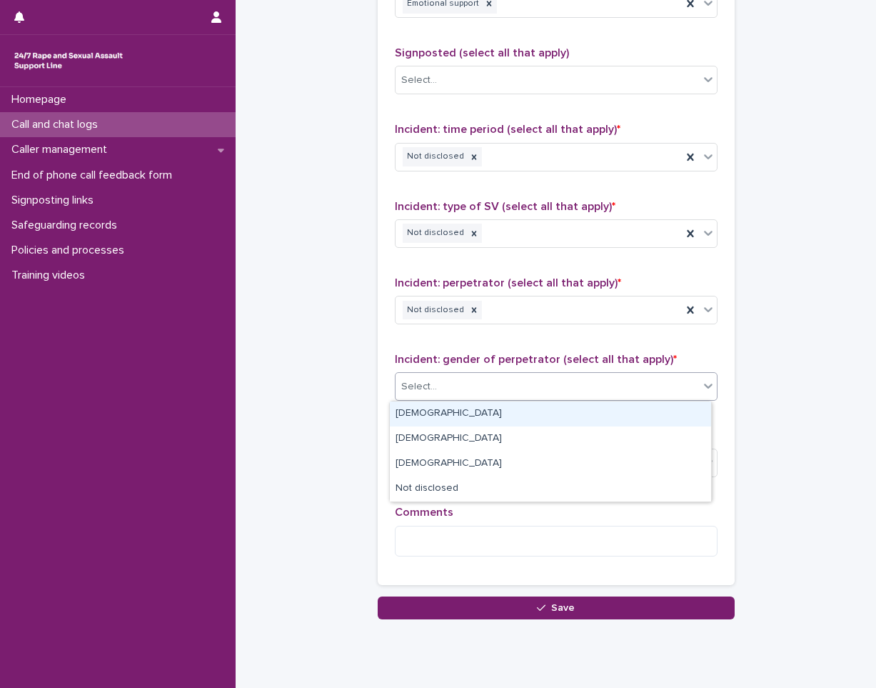 This screenshot has width=876, height=688. What do you see at coordinates (482, 53) in the screenshot?
I see `span: Signposted (select all that apply)` at bounding box center [482, 53].